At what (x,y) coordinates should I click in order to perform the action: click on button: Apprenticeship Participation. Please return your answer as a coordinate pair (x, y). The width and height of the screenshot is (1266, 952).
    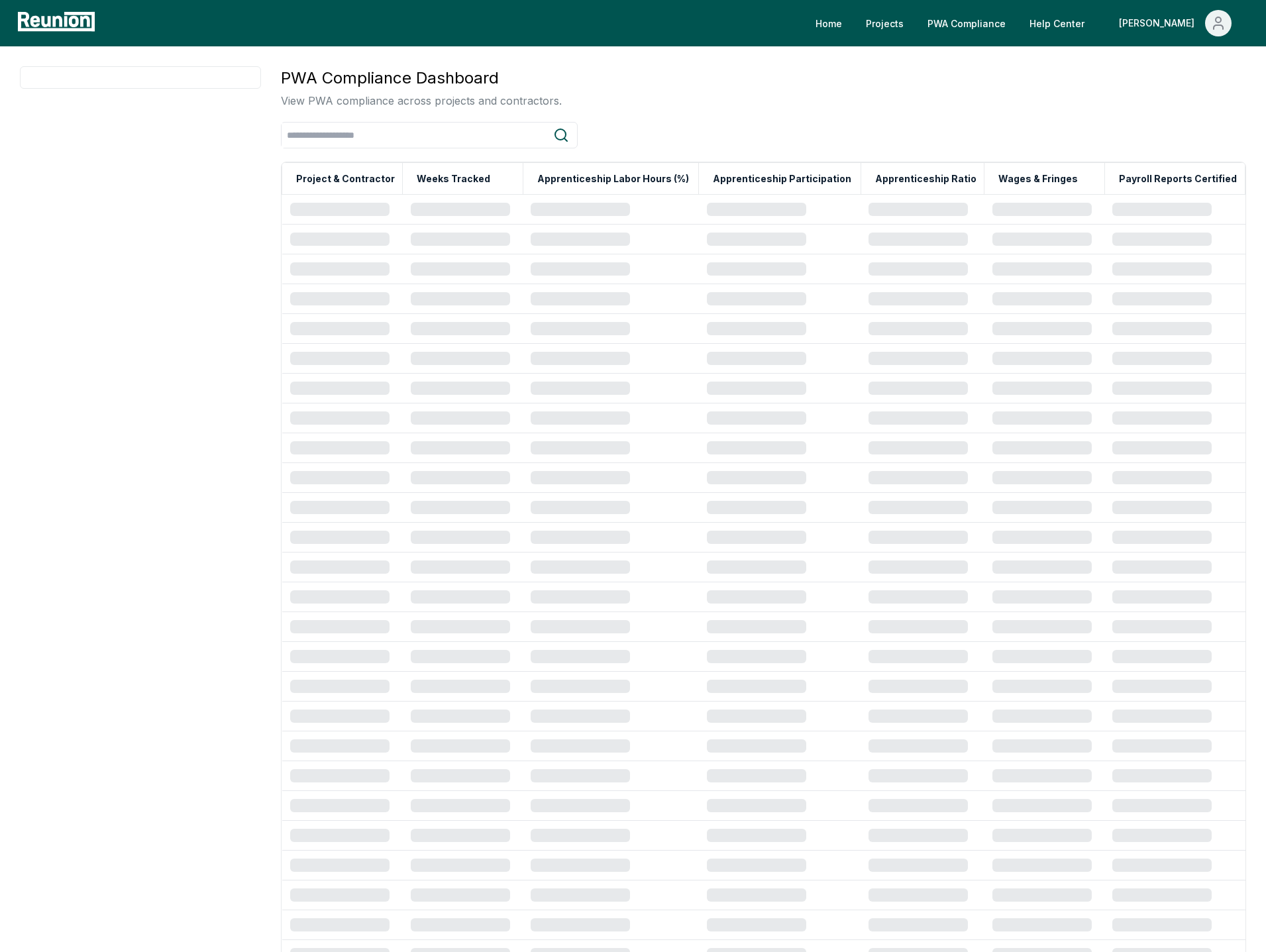
    Looking at the image, I should click on (782, 179).